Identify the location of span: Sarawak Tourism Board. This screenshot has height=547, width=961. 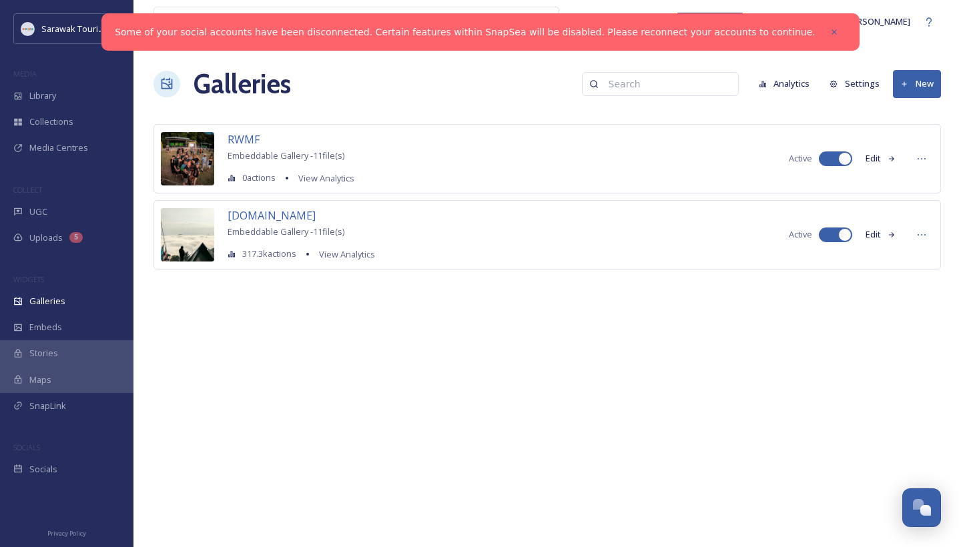
(89, 28).